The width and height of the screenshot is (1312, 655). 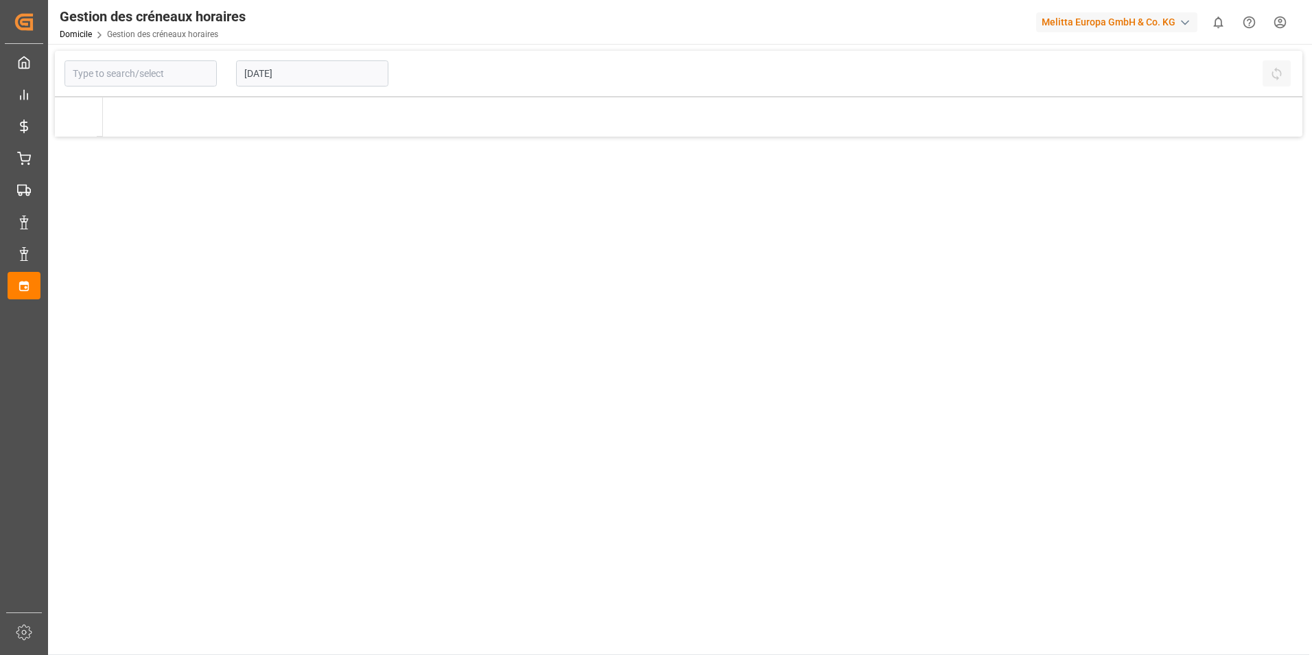 I want to click on button: Afficher 0 nouvelles notifications, so click(x=1218, y=22).